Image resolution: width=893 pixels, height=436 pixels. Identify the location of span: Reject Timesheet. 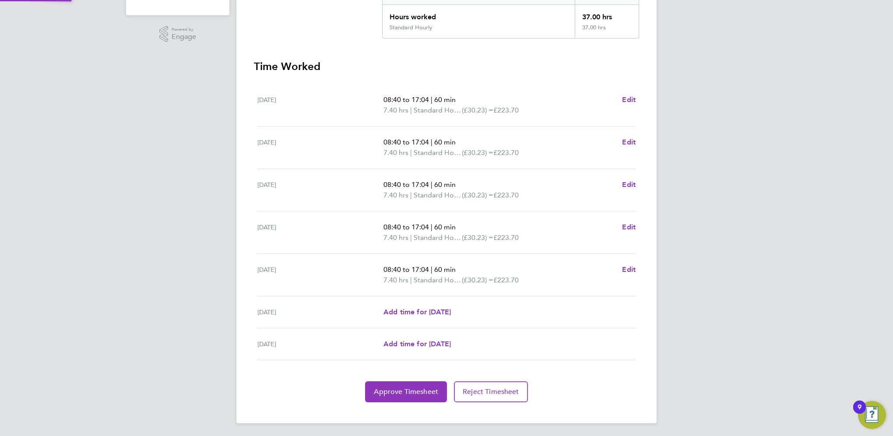
(491, 392).